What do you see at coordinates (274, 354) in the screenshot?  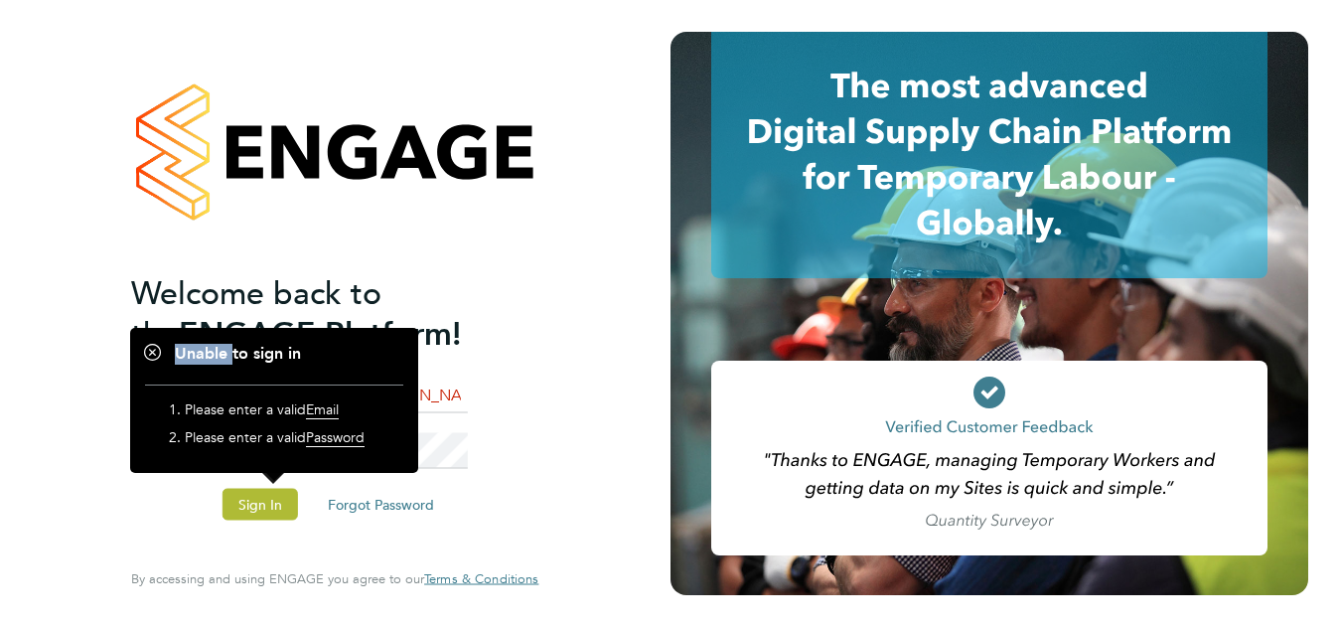 I see `h1: Unable to sign in` at bounding box center [274, 354].